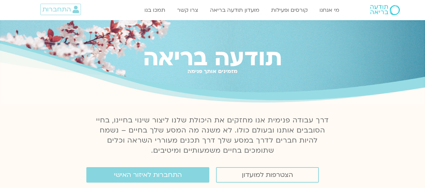 The image size is (425, 188). What do you see at coordinates (187, 10) in the screenshot?
I see `a: צרו קשר` at bounding box center [187, 10].